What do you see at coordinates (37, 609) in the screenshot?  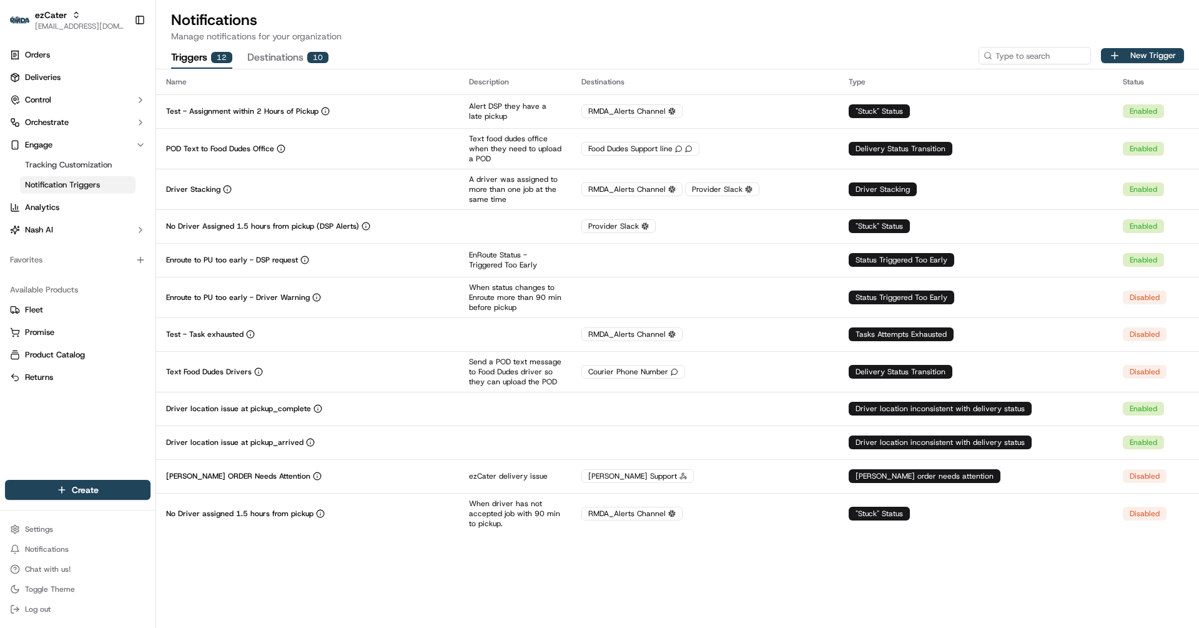 I see `span: Log out` at bounding box center [37, 609].